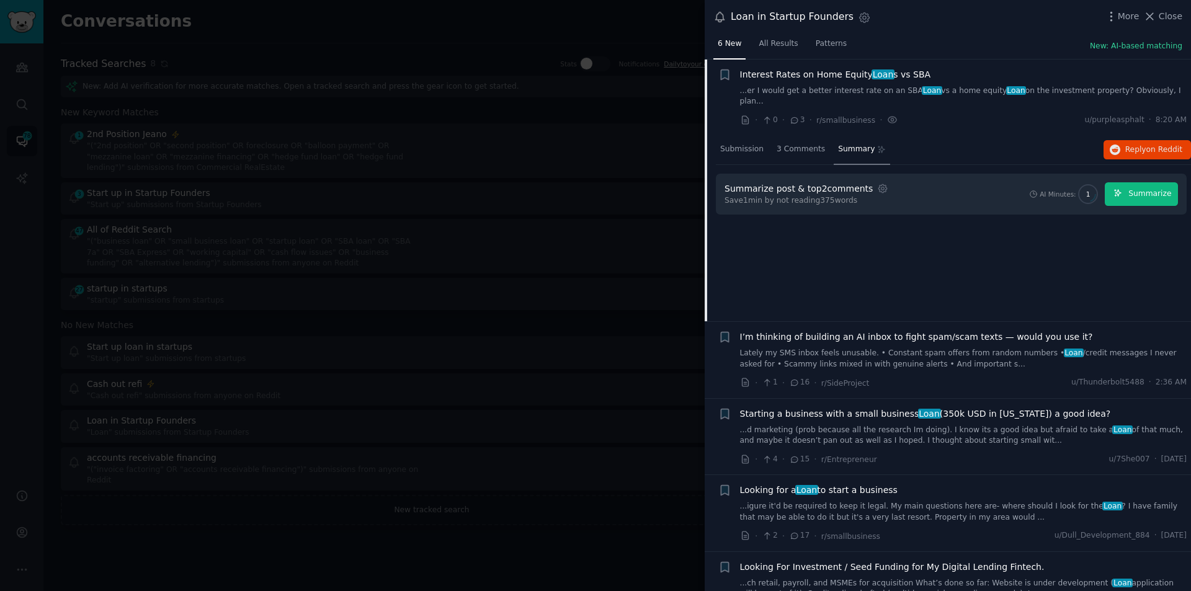 The height and width of the screenshot is (591, 1191). What do you see at coordinates (1136, 47) in the screenshot?
I see `button: New: AI-based matching` at bounding box center [1136, 47].